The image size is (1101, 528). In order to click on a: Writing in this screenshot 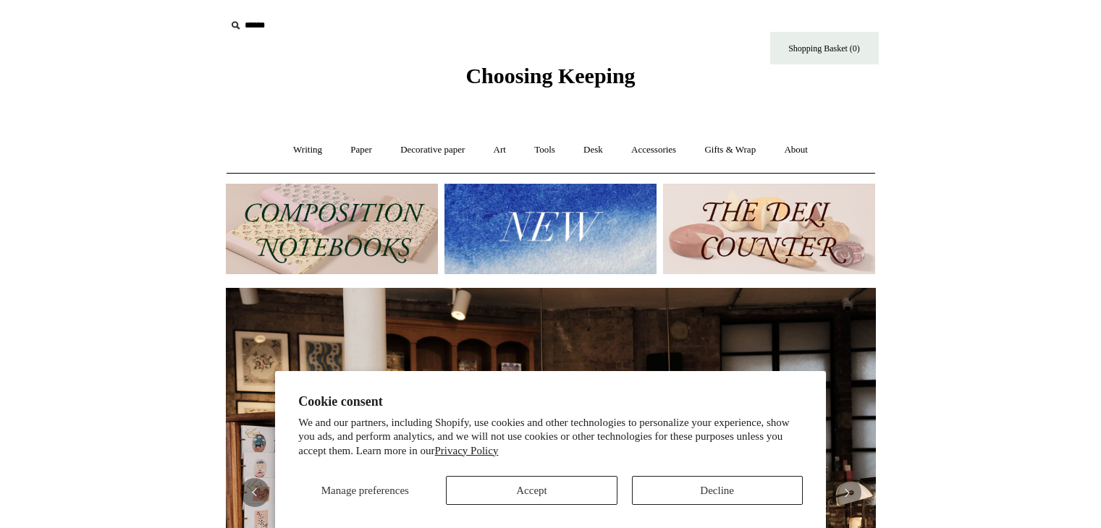, I will do `click(308, 150)`.